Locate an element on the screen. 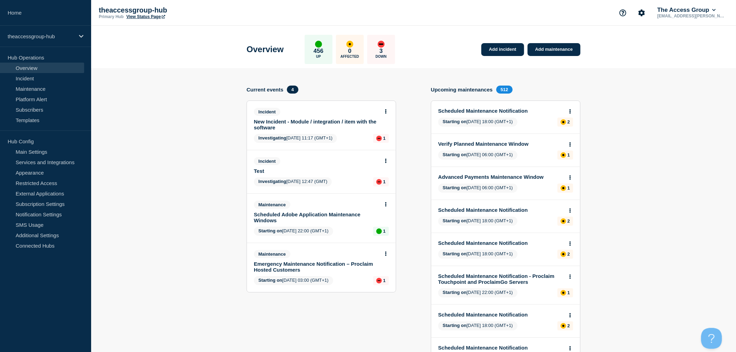 Image resolution: width=736 pixels, height=352 pixels. p: Down is located at coordinates (381, 56).